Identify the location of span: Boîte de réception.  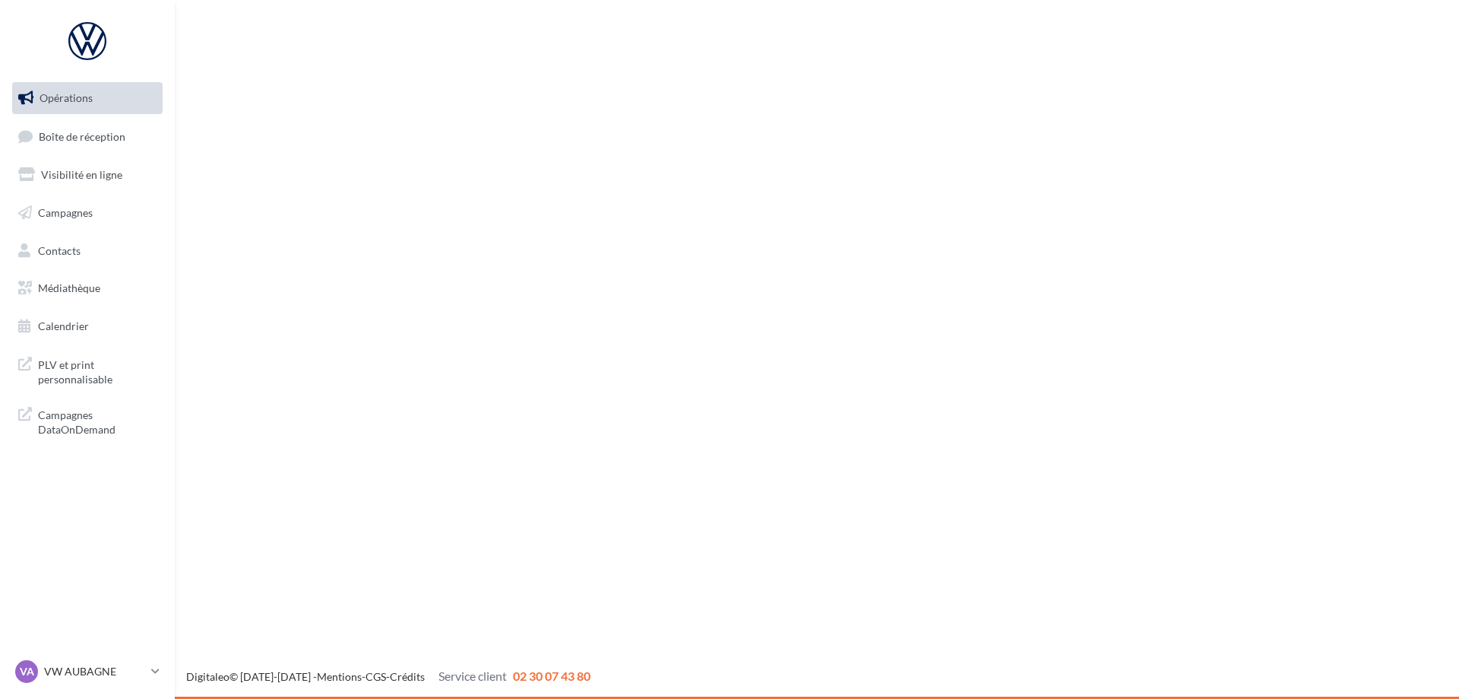
(82, 135).